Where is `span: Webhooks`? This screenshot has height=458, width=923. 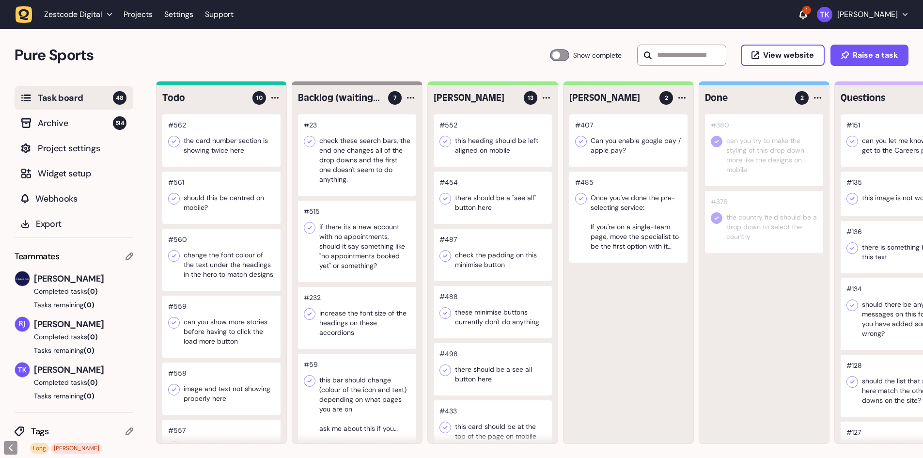 span: Webhooks is located at coordinates (81, 199).